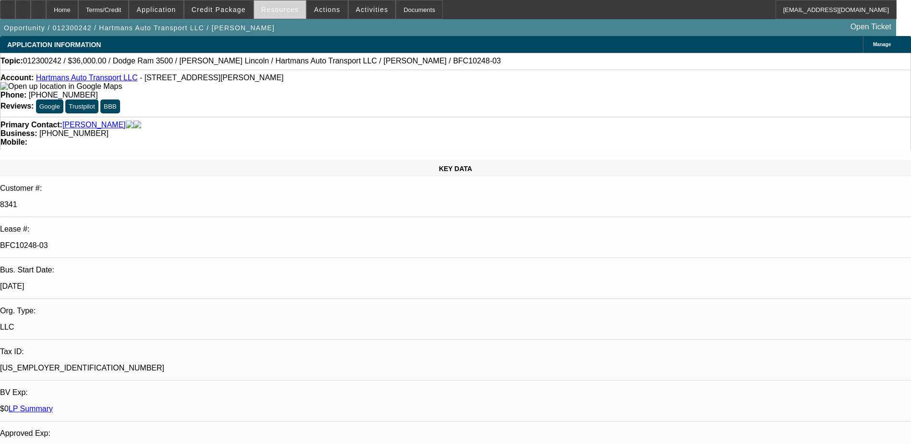 The width and height of the screenshot is (911, 444). I want to click on strong: Mobile:, so click(14, 142).